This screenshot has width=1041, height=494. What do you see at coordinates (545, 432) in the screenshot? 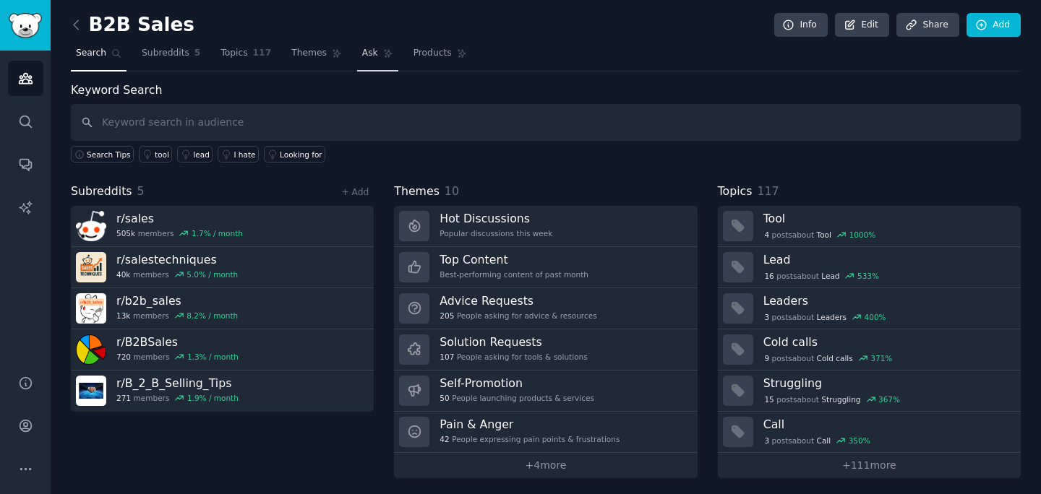
I see `a: Pain & Anger42People expressing pain points & frustrations` at bounding box center [545, 432].